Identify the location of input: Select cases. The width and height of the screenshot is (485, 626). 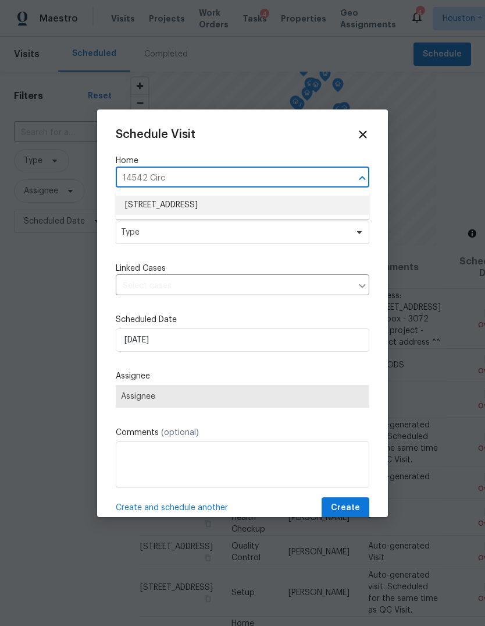
(234, 286).